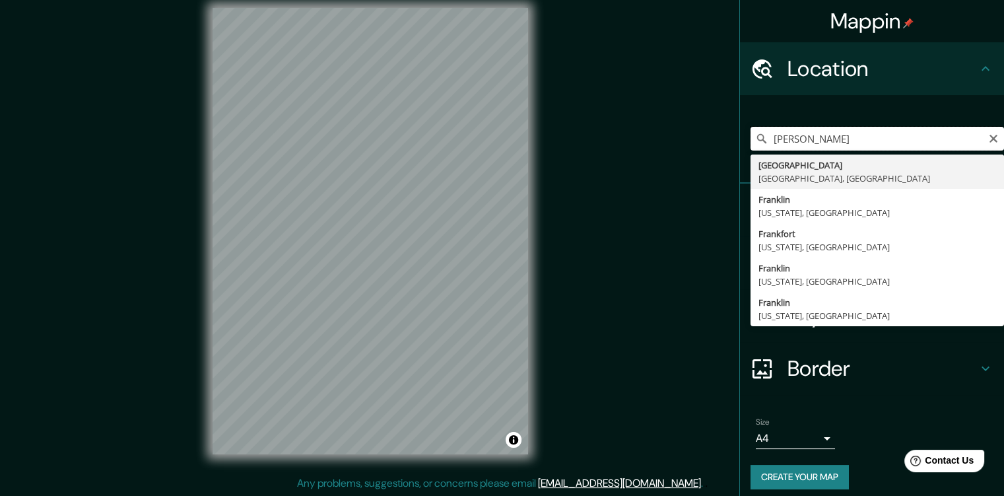  I want to click on h4: Border, so click(883, 368).